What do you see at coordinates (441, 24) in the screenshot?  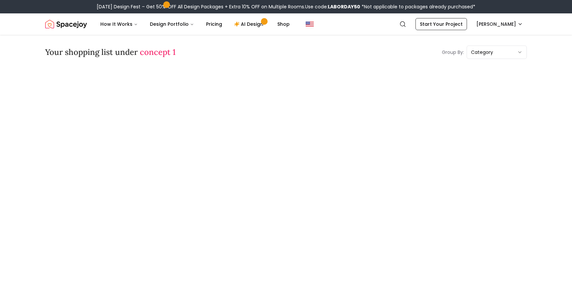 I see `a: Start Your Project` at bounding box center [441, 24].